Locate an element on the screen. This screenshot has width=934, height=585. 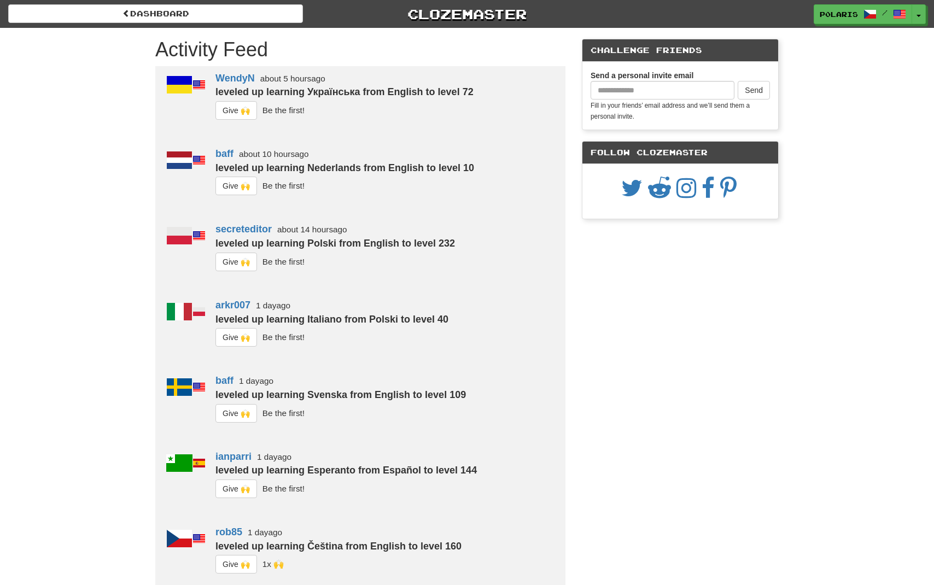
strong: leveled up learning Esperanto from Español to level 144 is located at coordinates (346, 470).